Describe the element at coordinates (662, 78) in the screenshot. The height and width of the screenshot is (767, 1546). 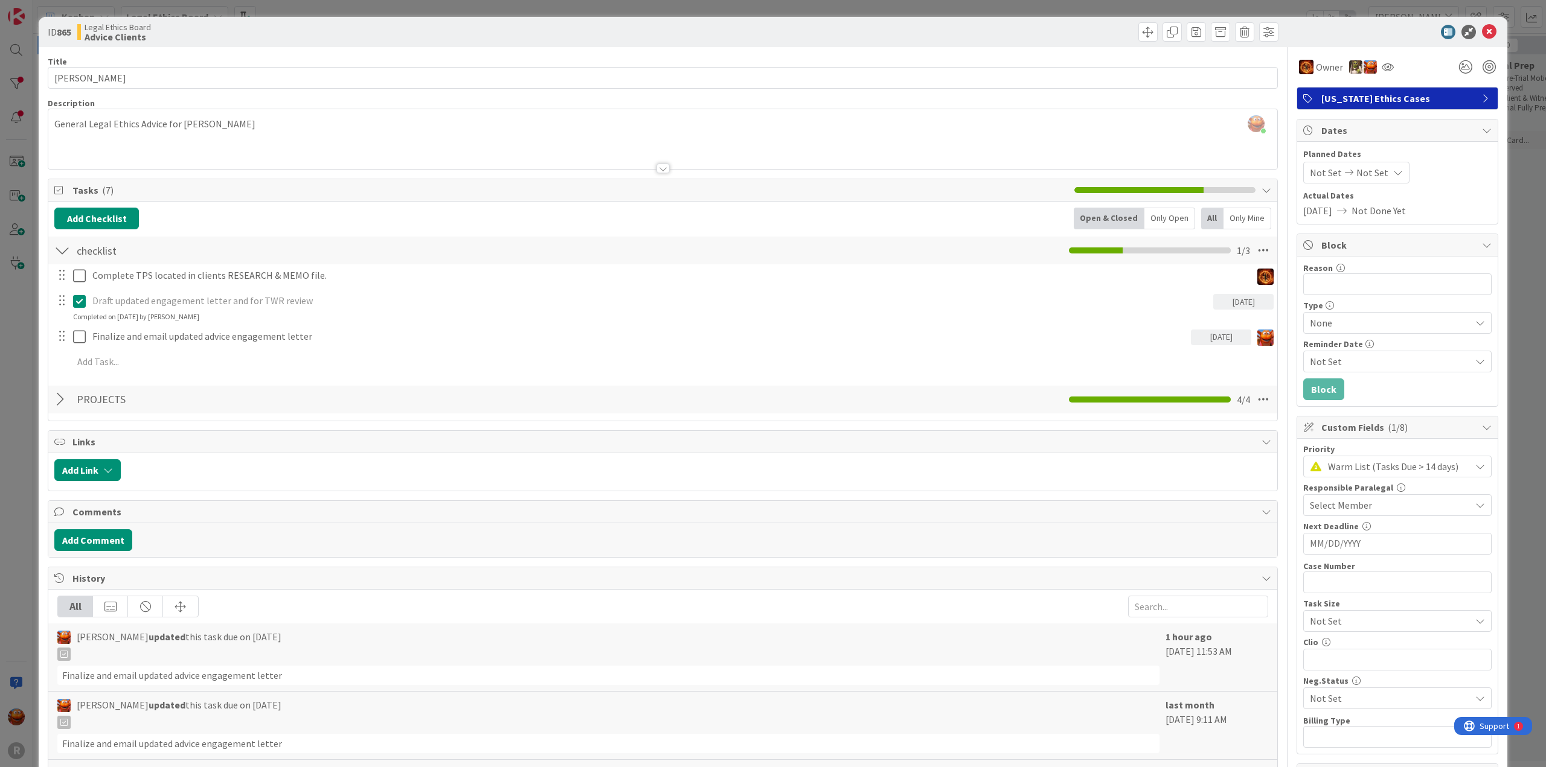
I see `input: type card name here...` at that location.